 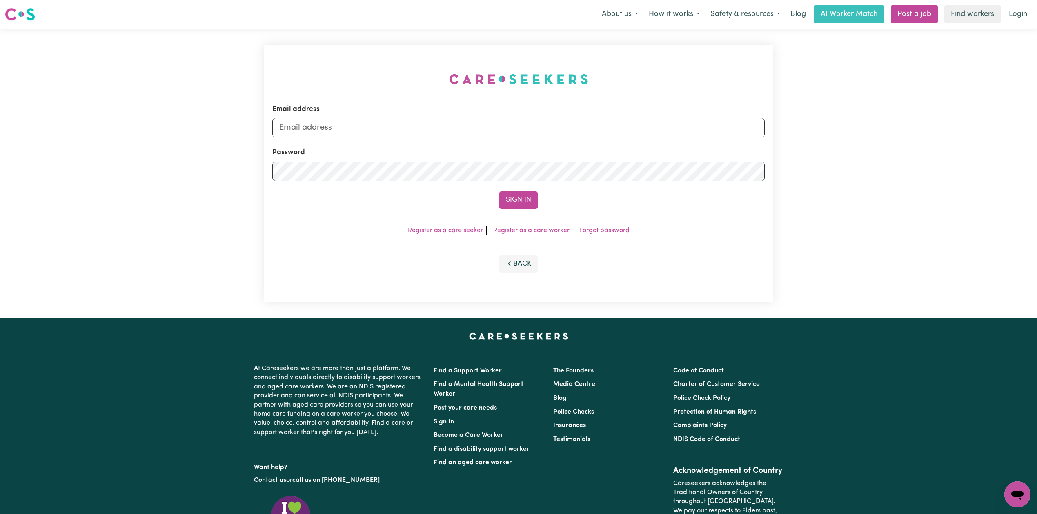 What do you see at coordinates (444, 422) in the screenshot?
I see `a: Sign In` at bounding box center [444, 422].